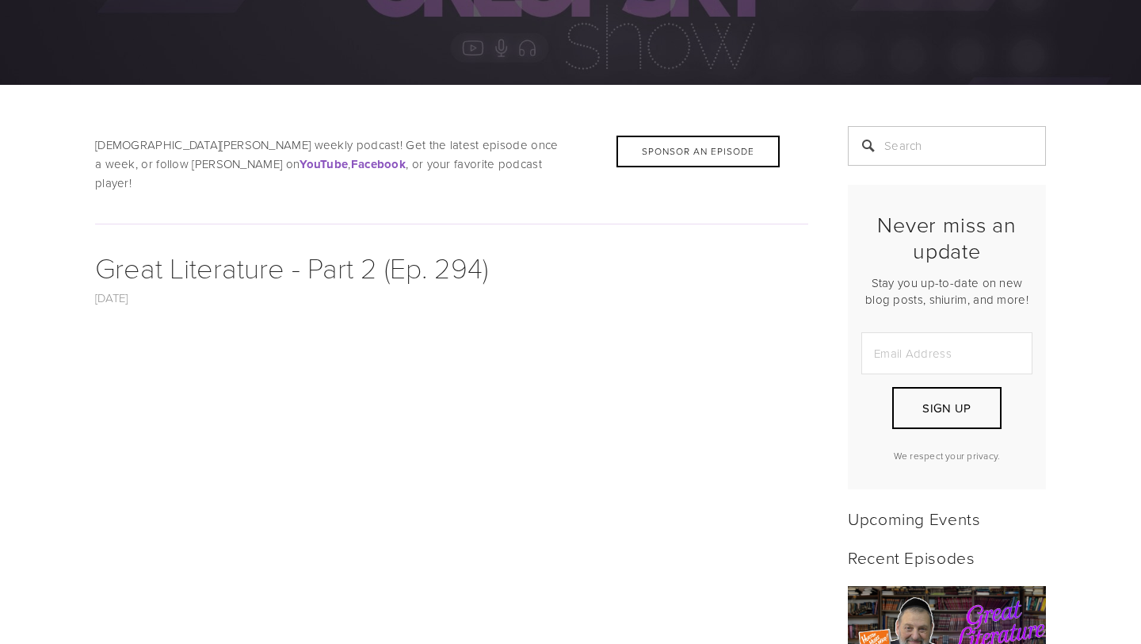 The width and height of the screenshot is (1141, 644). What do you see at coordinates (323, 163) in the screenshot?
I see `a: YouTube` at bounding box center [323, 163].